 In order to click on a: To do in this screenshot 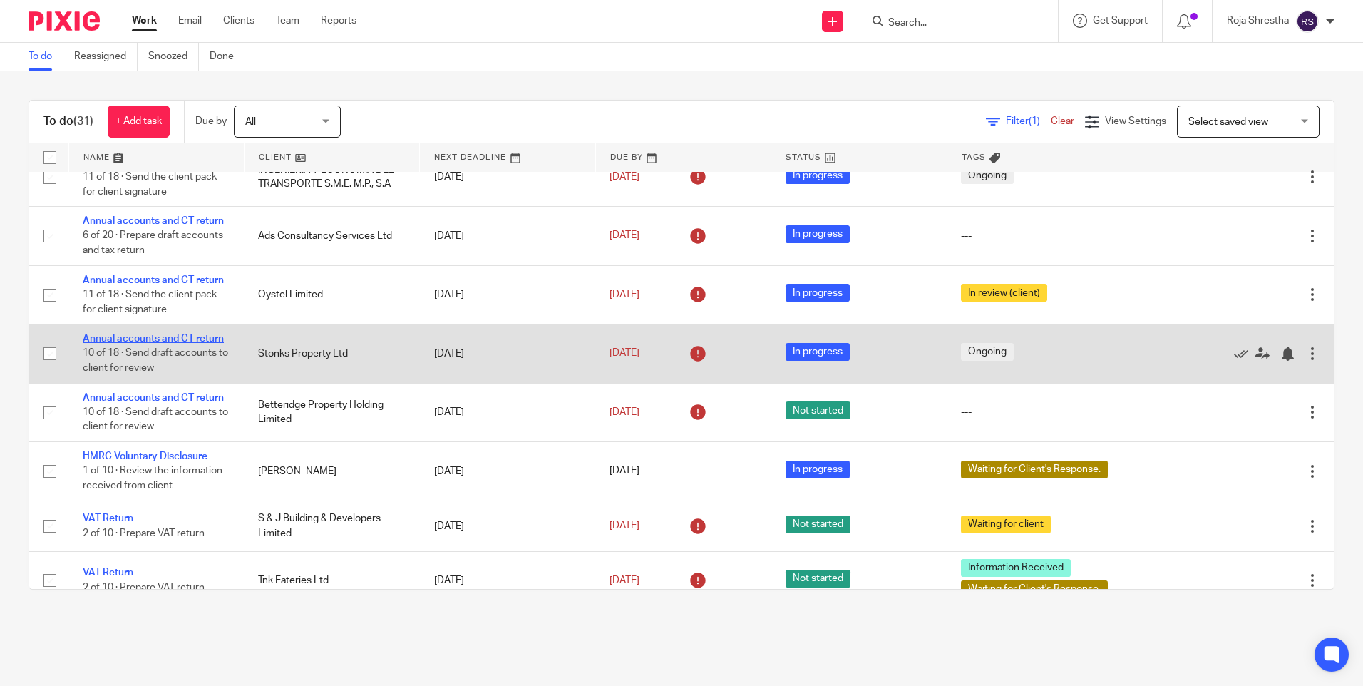, I will do `click(46, 56)`.